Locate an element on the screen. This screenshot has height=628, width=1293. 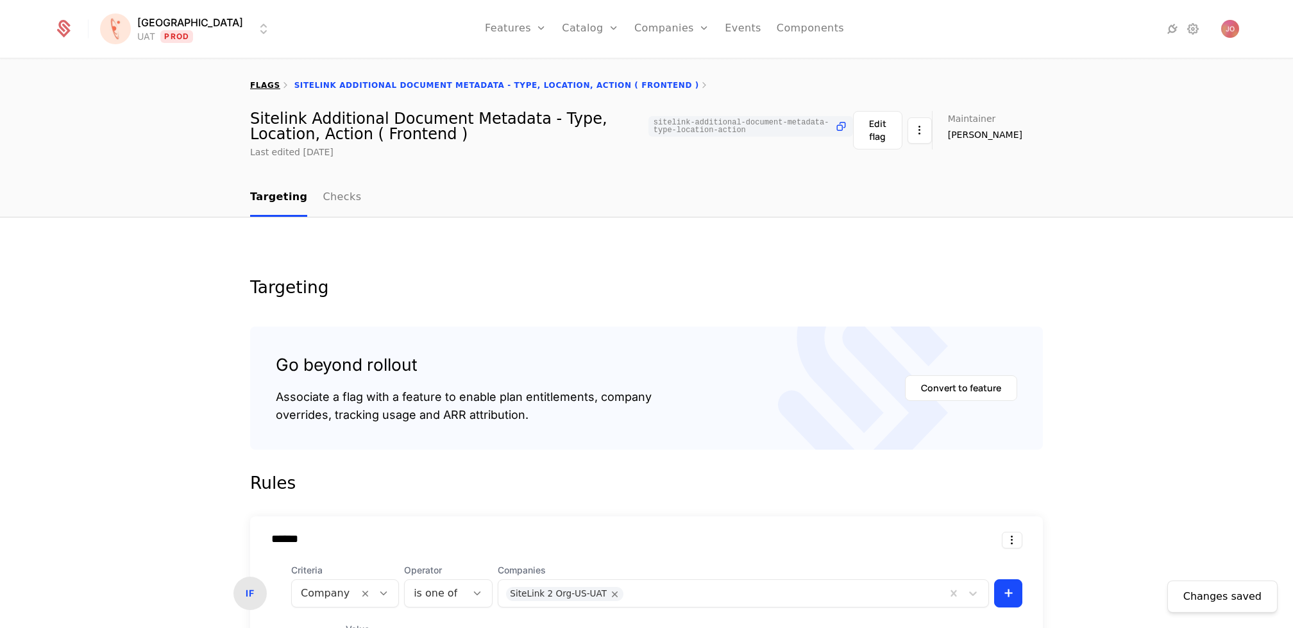
button: Edit flag is located at coordinates (878, 130).